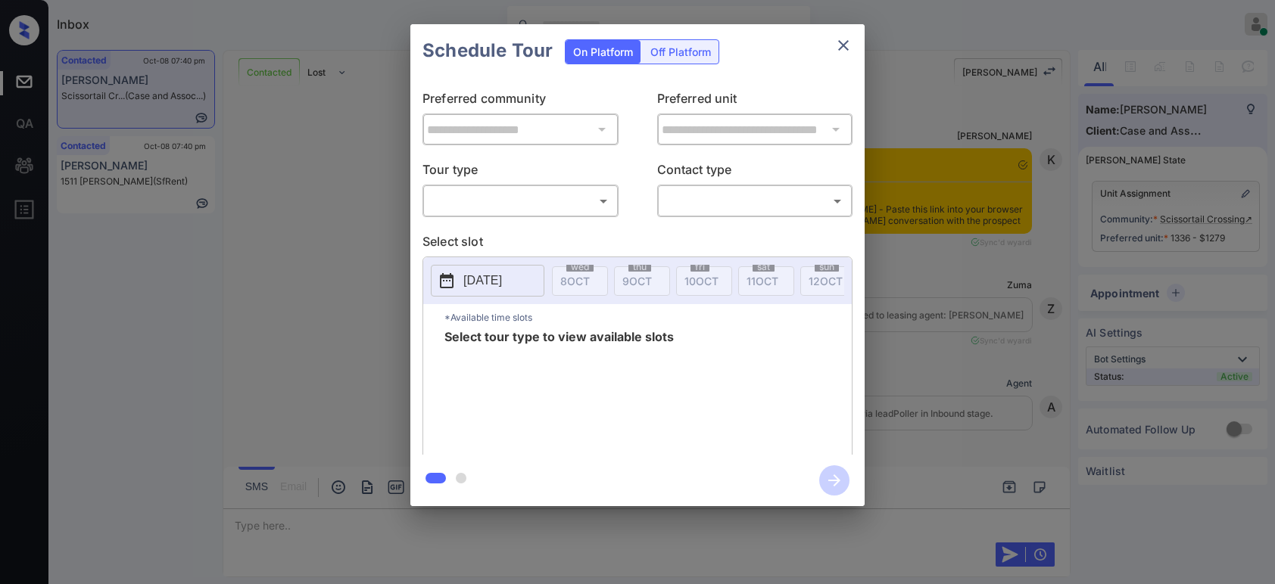  I want to click on p: Select slot, so click(637, 245).